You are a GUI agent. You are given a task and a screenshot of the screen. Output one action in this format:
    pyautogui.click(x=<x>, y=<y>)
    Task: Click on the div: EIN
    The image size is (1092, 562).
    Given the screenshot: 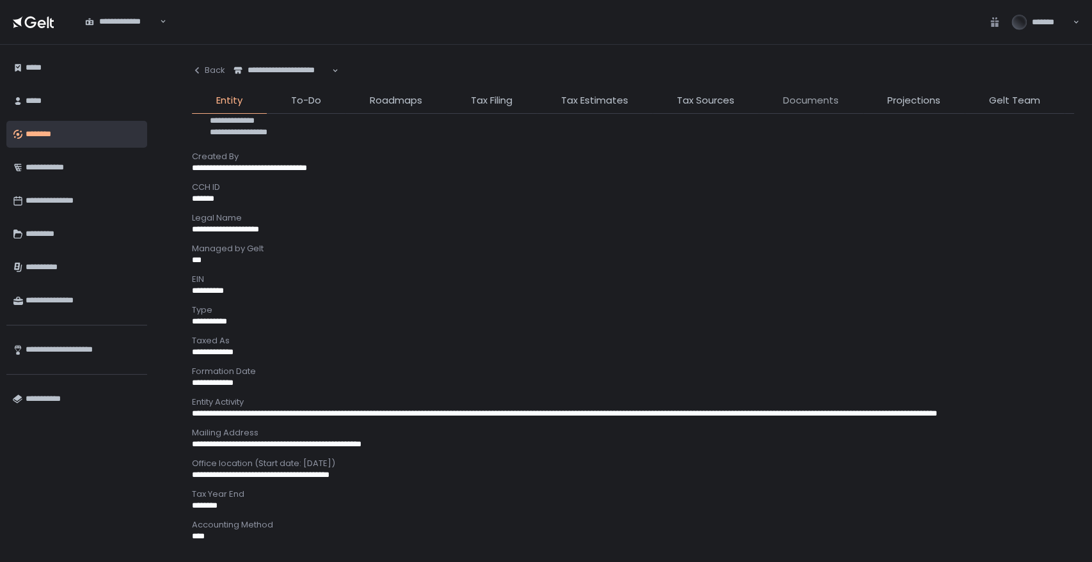 What is the action you would take?
    pyautogui.click(x=633, y=279)
    